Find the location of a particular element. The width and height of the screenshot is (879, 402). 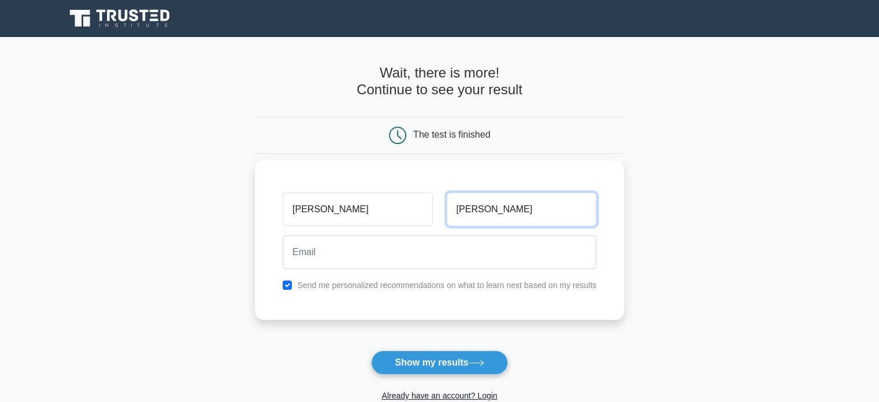

button: Show my results is located at coordinates (439, 362).